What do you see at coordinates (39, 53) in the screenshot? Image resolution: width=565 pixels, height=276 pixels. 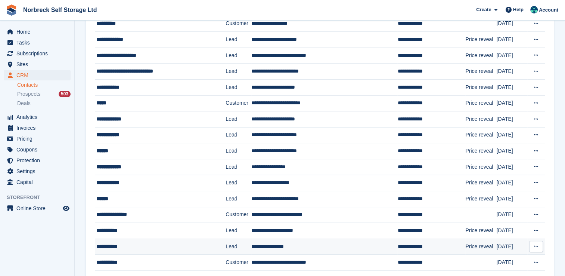 I see `span: Subscriptions` at bounding box center [39, 53].